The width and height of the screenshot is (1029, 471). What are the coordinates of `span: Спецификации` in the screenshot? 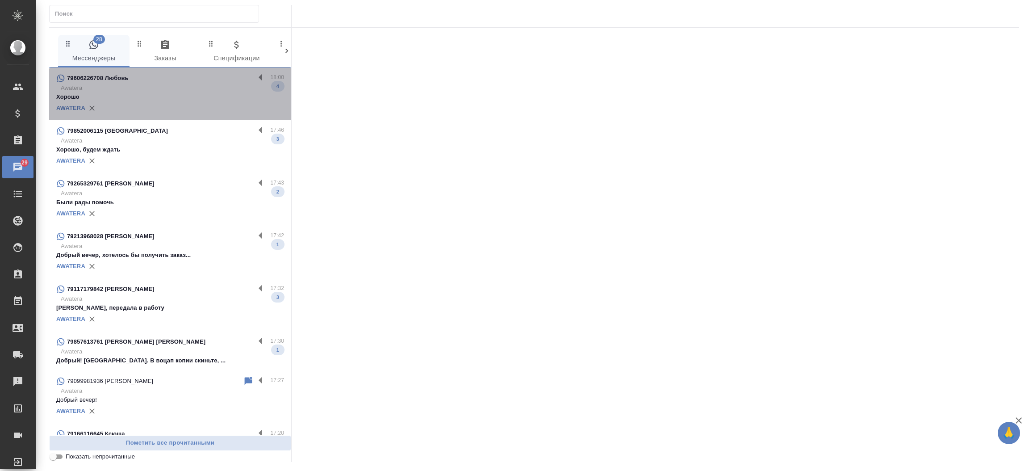 It's located at (237, 51).